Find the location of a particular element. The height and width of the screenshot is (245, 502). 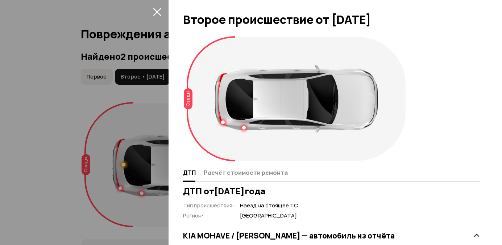

div: Сзади is located at coordinates (188, 99).